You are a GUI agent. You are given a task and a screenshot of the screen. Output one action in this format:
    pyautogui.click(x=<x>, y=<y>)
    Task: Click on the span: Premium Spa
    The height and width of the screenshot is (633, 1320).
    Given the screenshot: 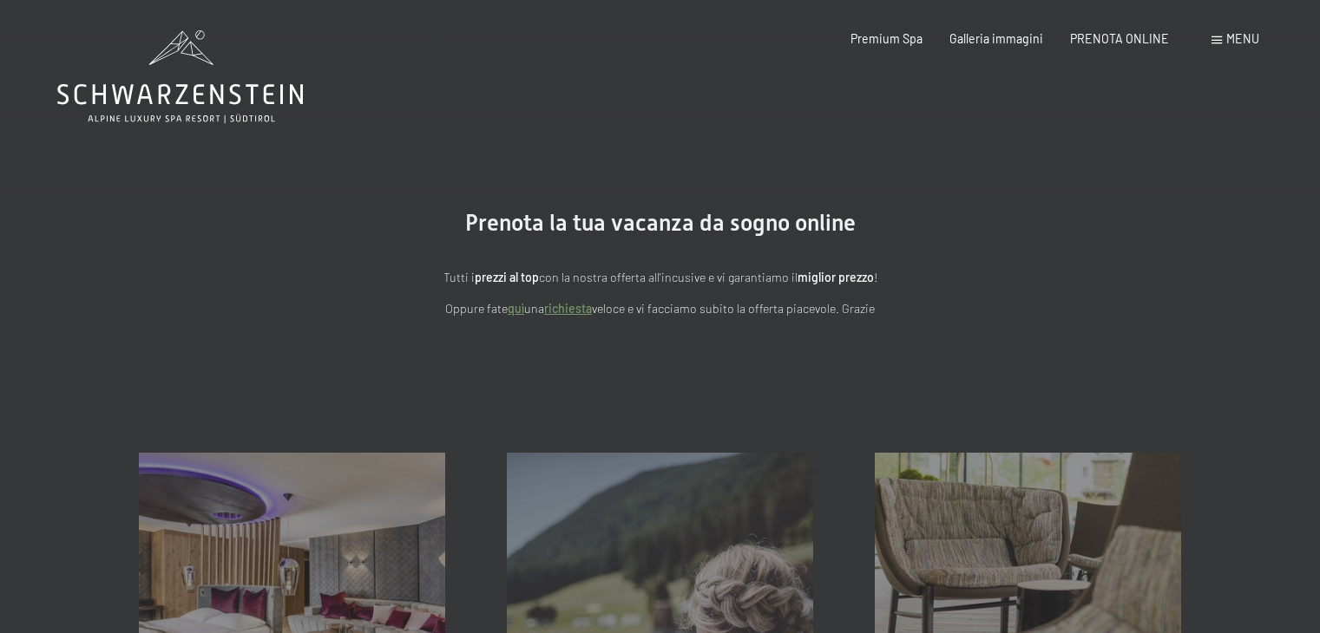 What is the action you would take?
    pyautogui.click(x=886, y=38)
    